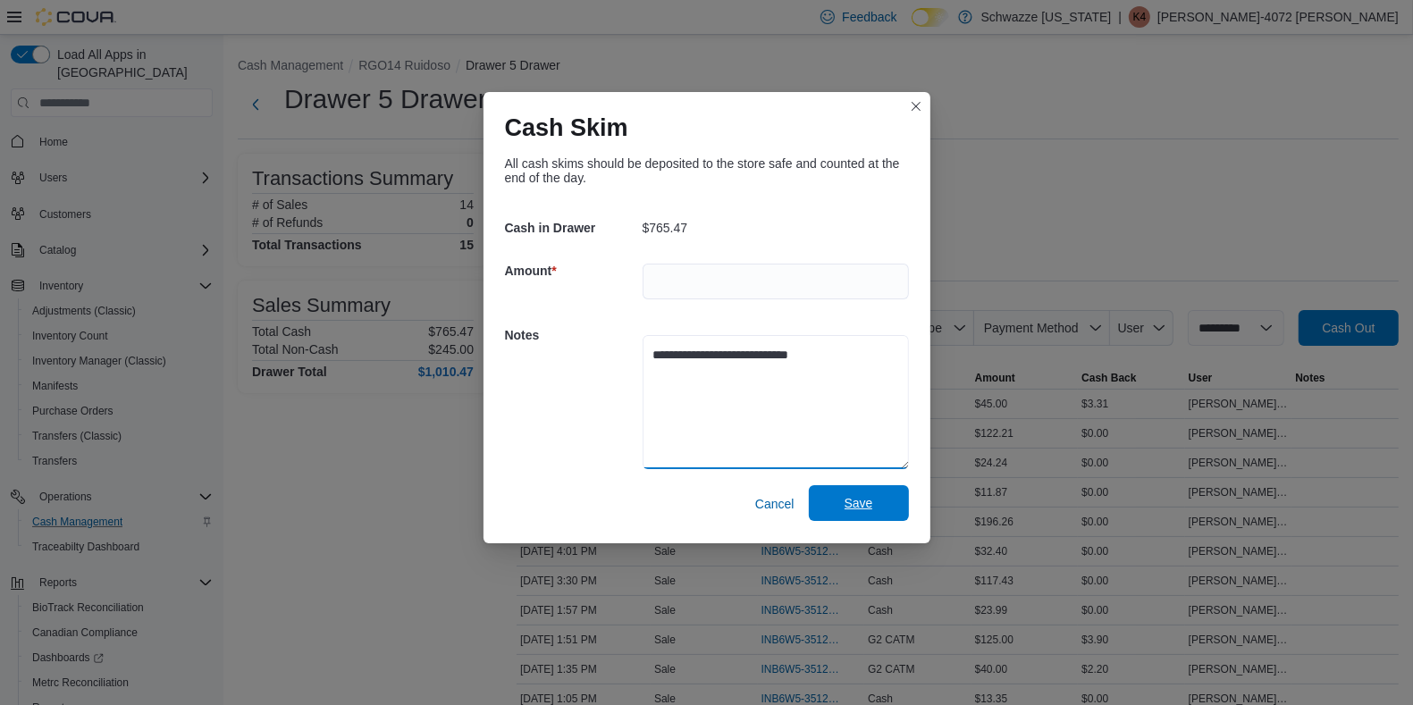 The width and height of the screenshot is (1413, 705). Describe the element at coordinates (916, 106) in the screenshot. I see `button: Closes this modal window` at that location.